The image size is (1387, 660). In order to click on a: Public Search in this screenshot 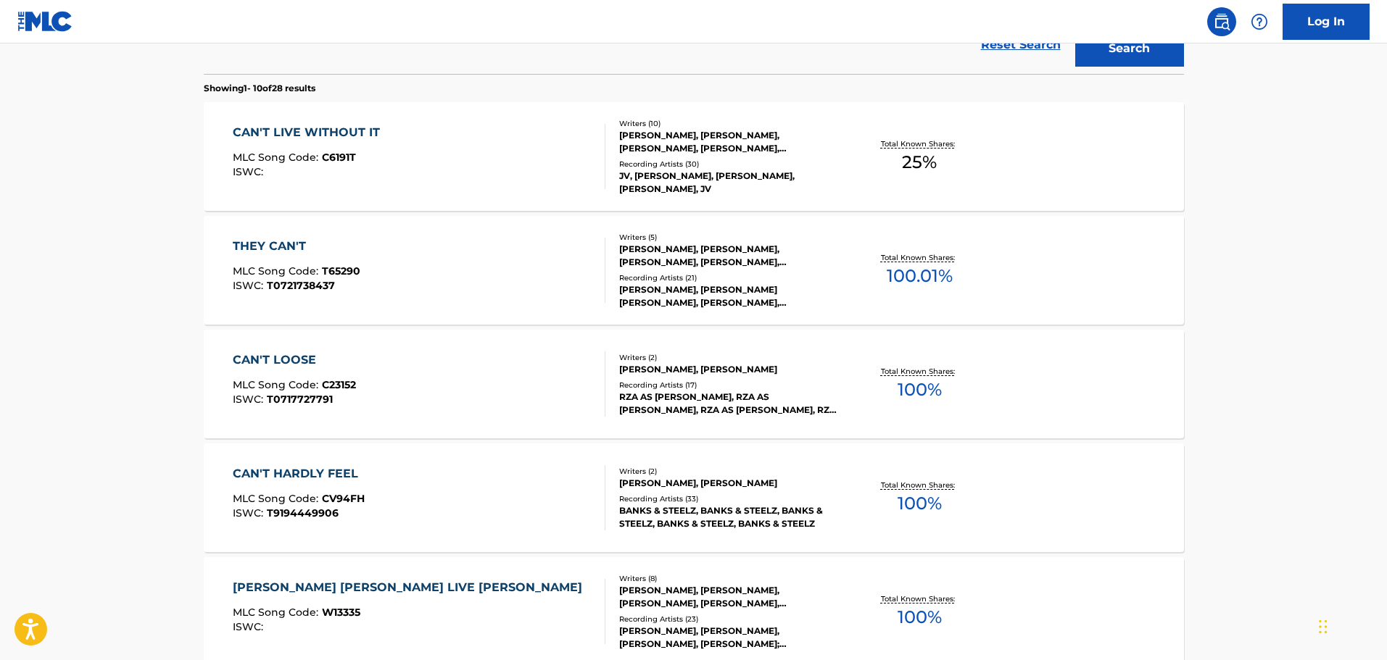, I will do `click(1221, 22)`.